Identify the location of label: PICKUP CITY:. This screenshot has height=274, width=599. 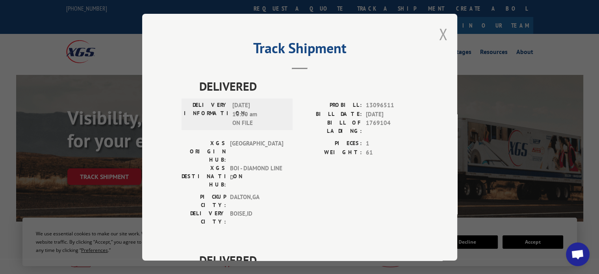
(204, 201).